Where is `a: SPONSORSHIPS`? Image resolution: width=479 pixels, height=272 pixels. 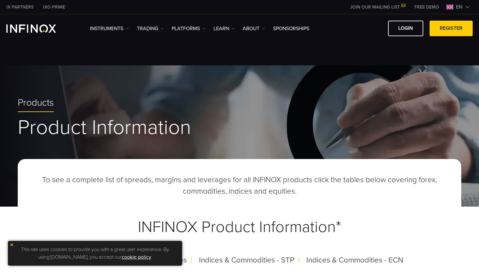
a: SPONSORSHIPS is located at coordinates (291, 29).